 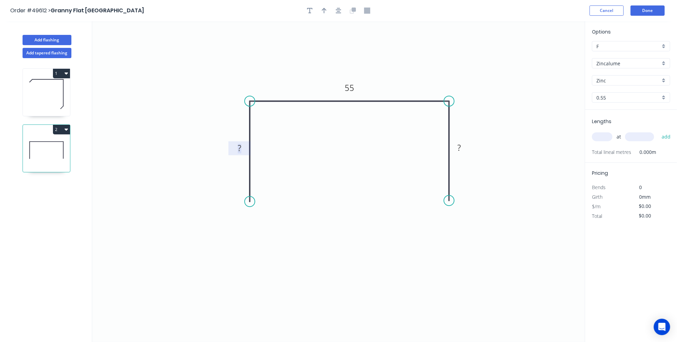 I want to click on input: Thickness, so click(x=628, y=97).